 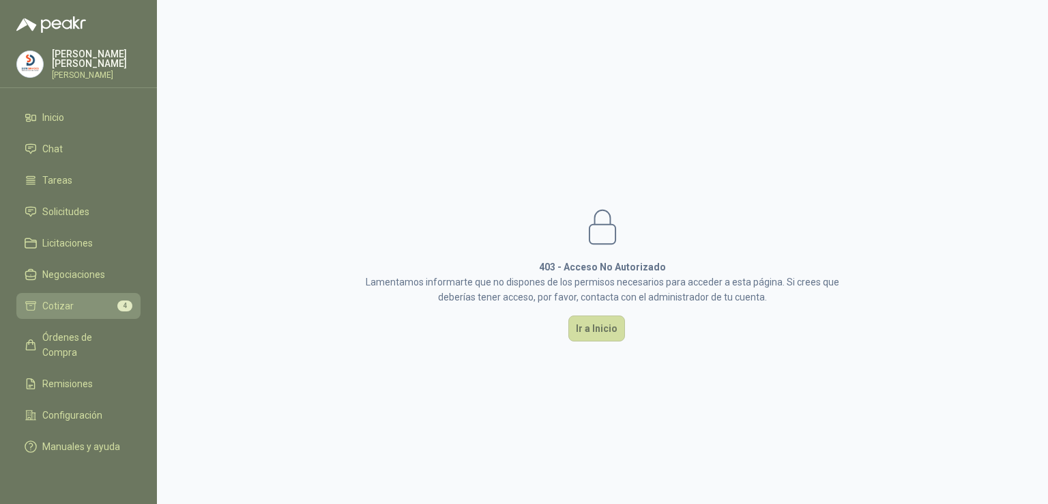 I want to click on a: Manuales y ayuda, so click(x=78, y=446).